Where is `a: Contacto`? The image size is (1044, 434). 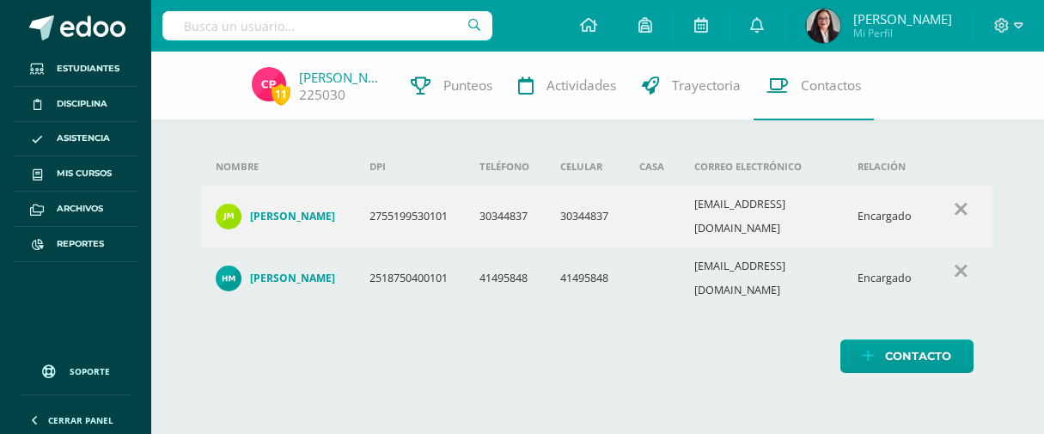
a: Contacto is located at coordinates (907, 356).